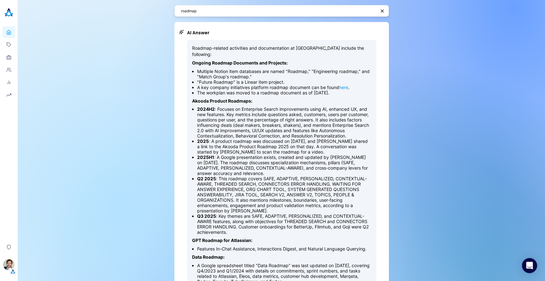  I want to click on strong: GPT Roadmap for Atlassian:, so click(222, 241).